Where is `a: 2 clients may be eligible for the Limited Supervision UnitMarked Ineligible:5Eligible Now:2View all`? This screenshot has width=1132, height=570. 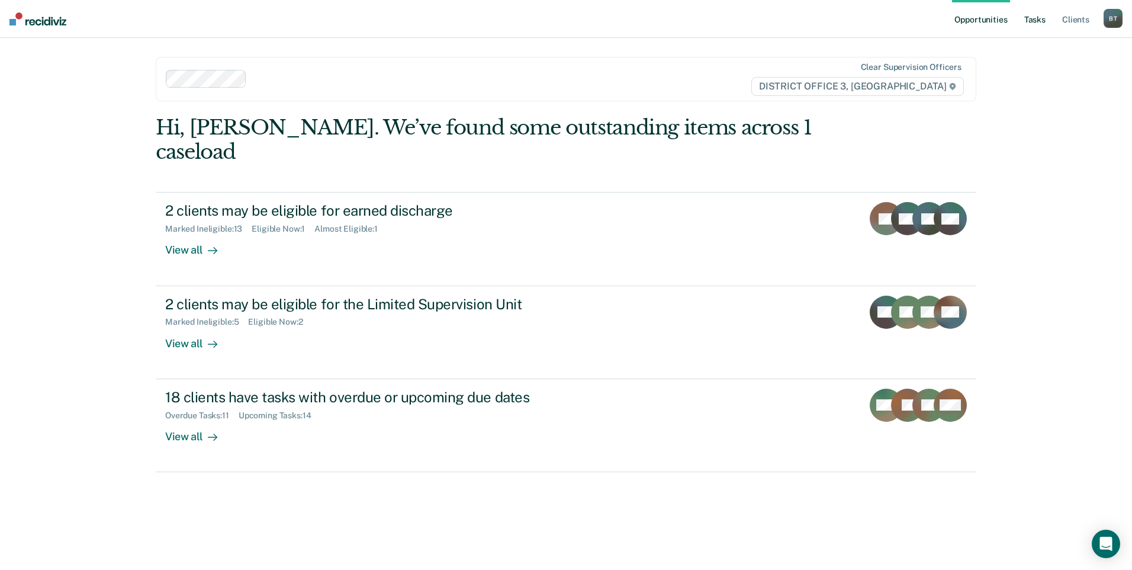
a: 2 clients may be eligible for the Limited Supervision UnitMarked Ineligible:5Eligible Now:2View all is located at coordinates (566, 332).